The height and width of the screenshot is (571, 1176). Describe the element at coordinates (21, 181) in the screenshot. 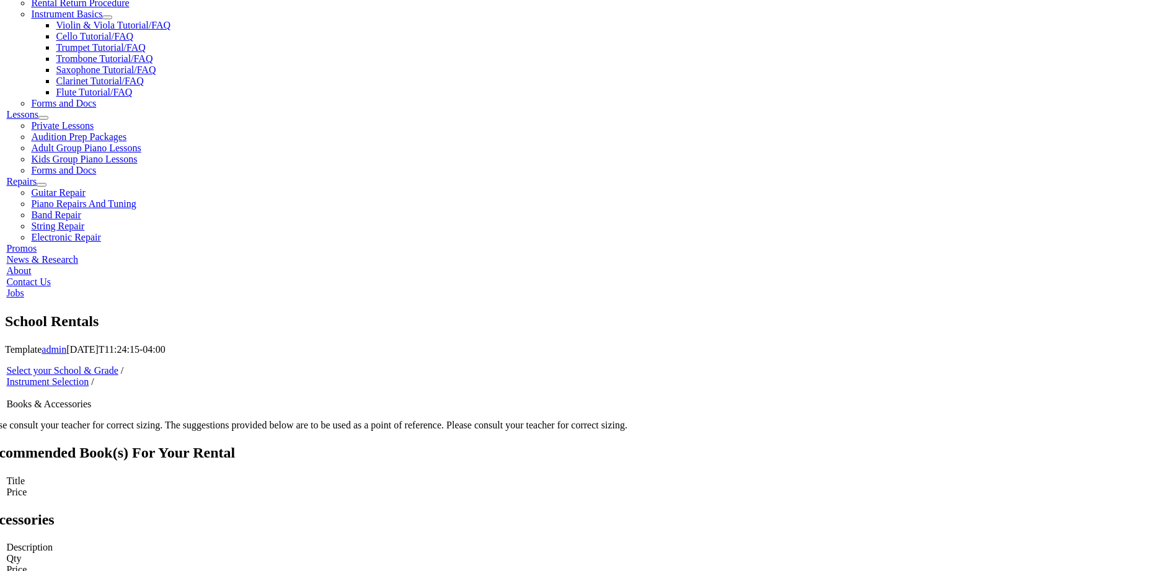

I see `span: Repairs` at that location.